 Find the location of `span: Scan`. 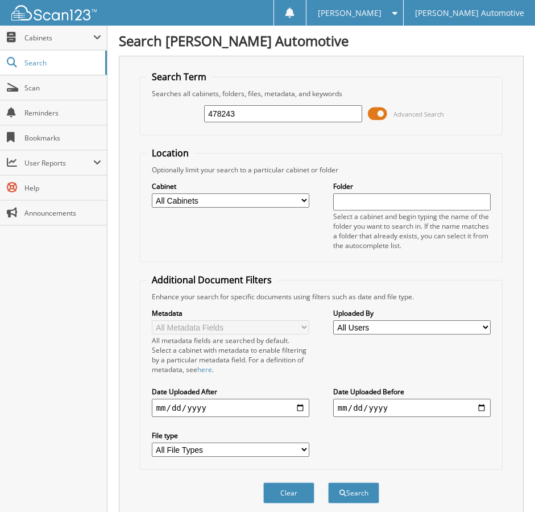

span: Scan is located at coordinates (63, 88).